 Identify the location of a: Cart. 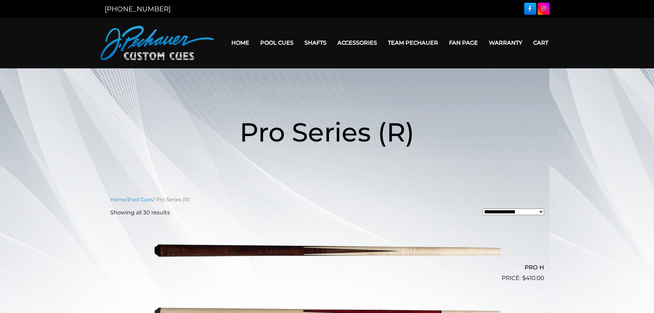
(541, 43).